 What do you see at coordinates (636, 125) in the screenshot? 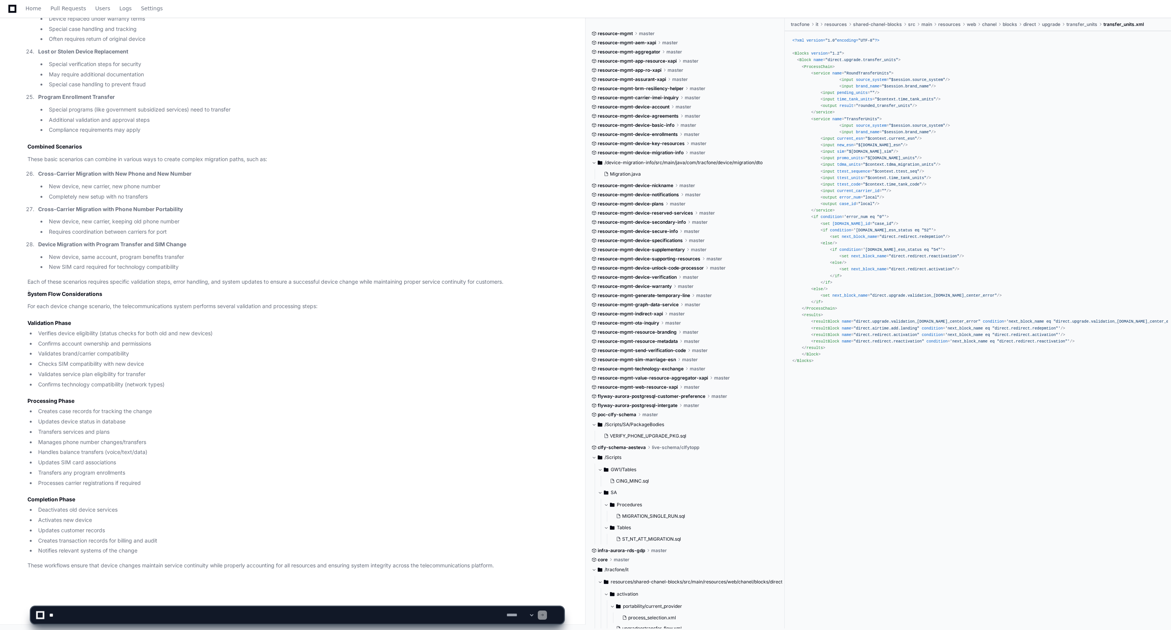
I see `span: resource-mgmt-device-basic-info` at bounding box center [636, 125].